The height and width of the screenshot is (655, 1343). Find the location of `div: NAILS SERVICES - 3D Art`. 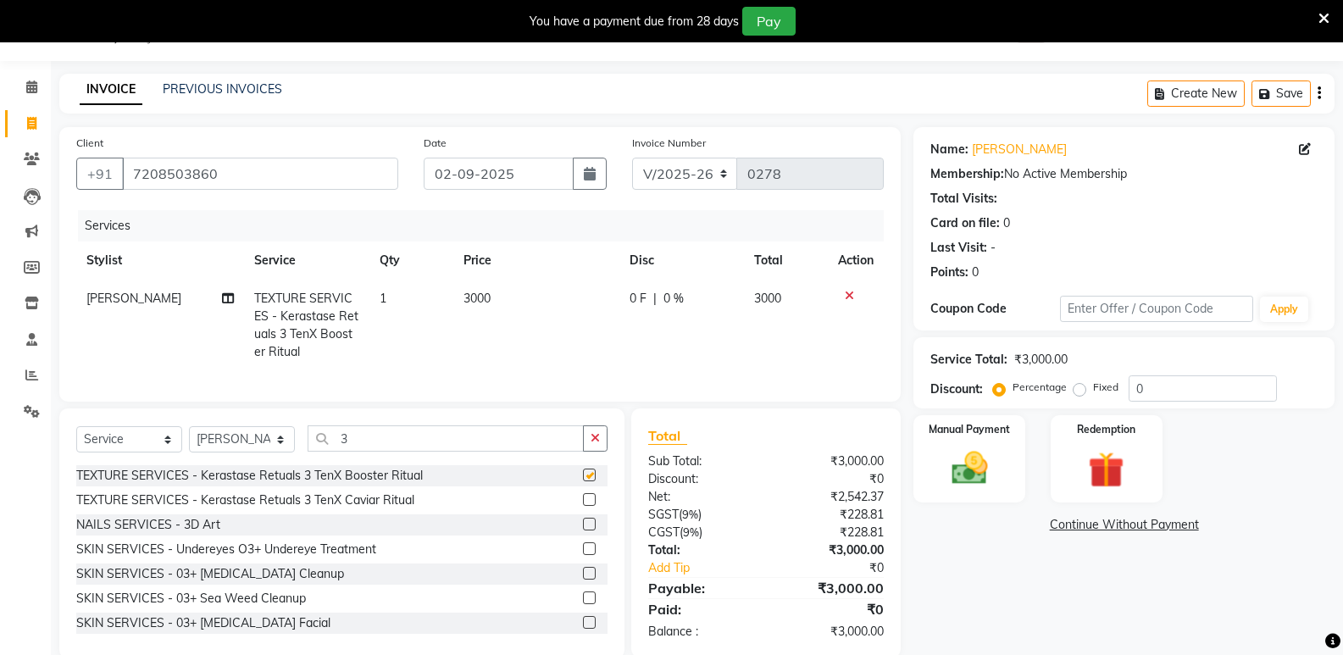

div: NAILS SERVICES - 3D Art is located at coordinates (148, 524).